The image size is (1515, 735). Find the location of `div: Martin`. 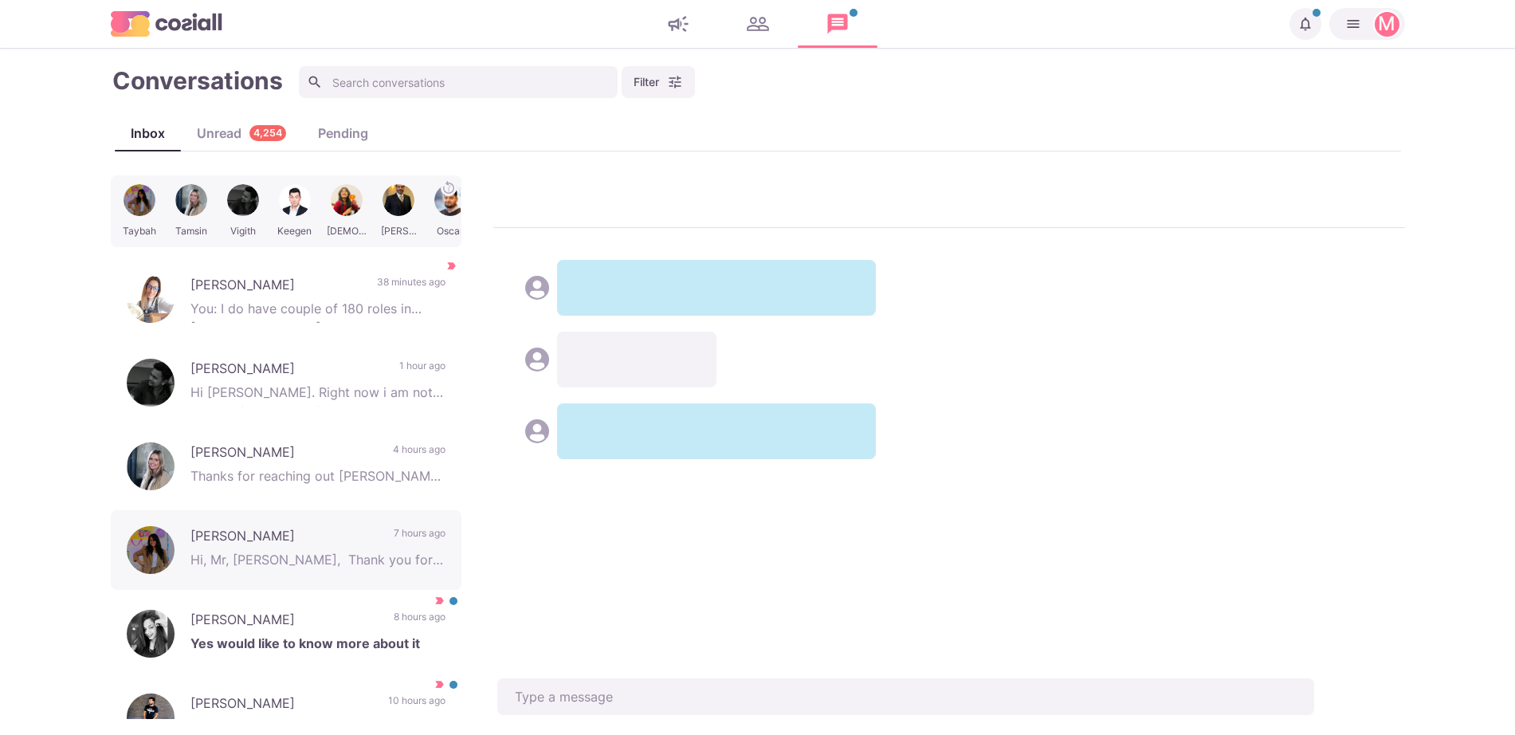

div: Martin is located at coordinates (1387, 24).